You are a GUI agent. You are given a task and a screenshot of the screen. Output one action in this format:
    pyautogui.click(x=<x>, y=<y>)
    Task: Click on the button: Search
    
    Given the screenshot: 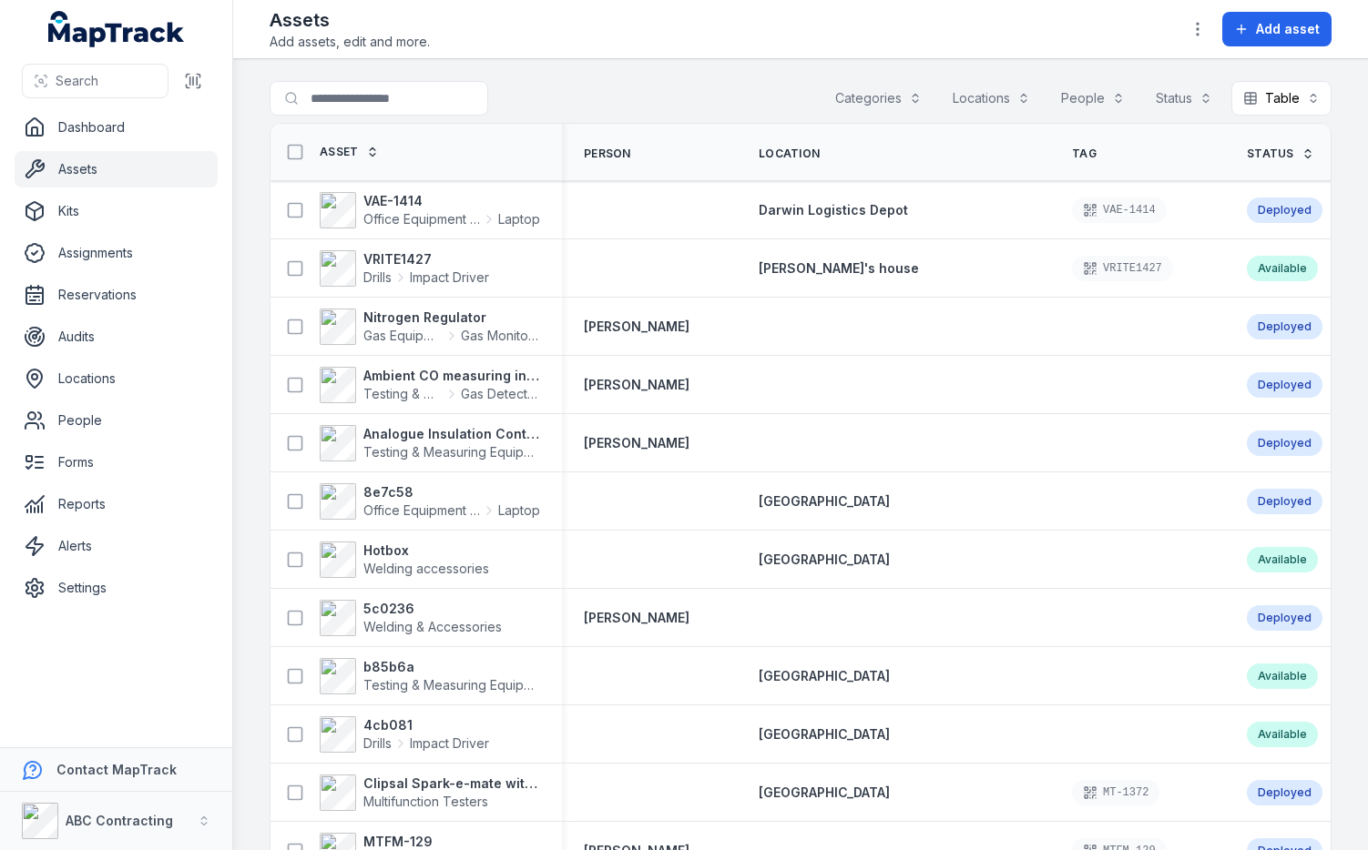 What is the action you would take?
    pyautogui.click(x=95, y=81)
    